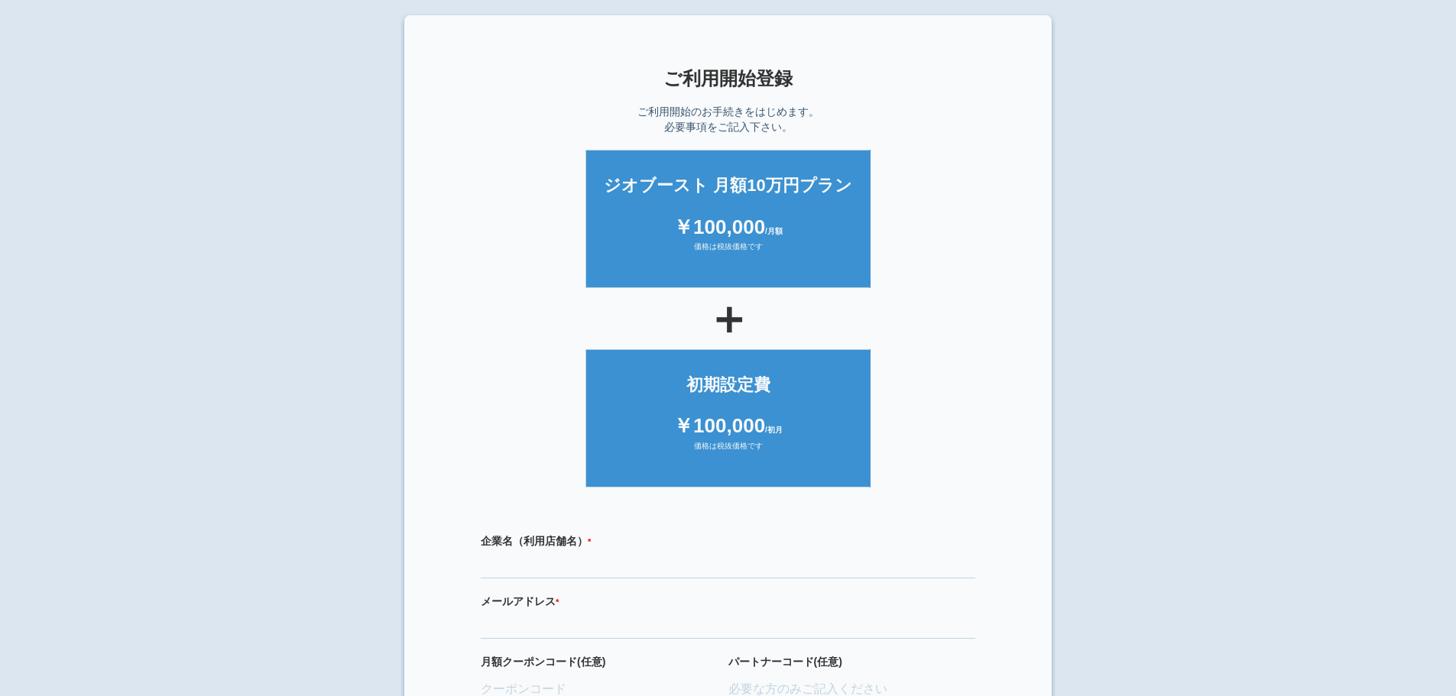  I want to click on p: ご利用開始のお手続きをはじめます。 必要事項をご記入下さい。, so click(728, 119).